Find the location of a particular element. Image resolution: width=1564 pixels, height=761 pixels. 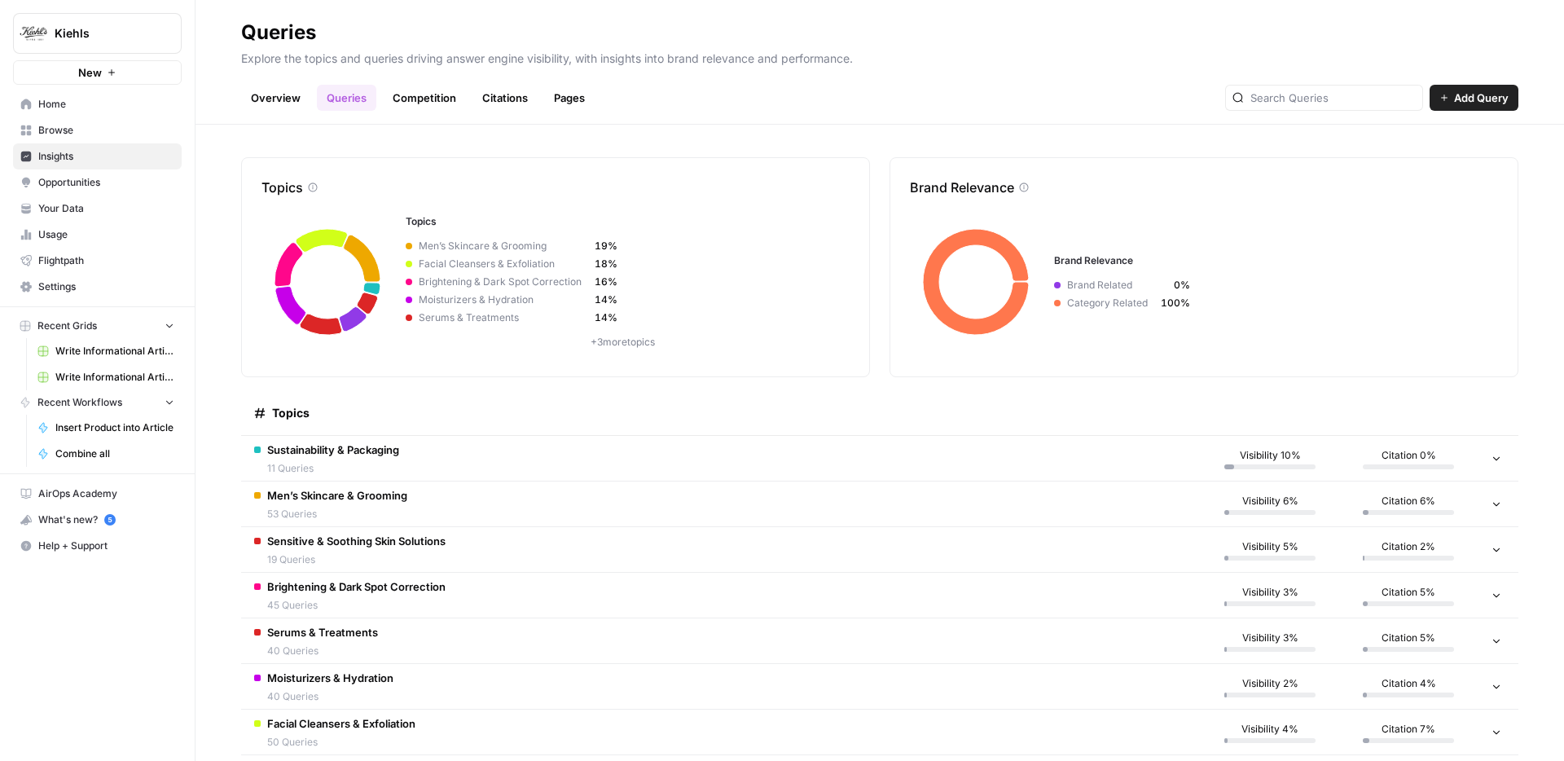

span: 50 Queries is located at coordinates (341, 742).